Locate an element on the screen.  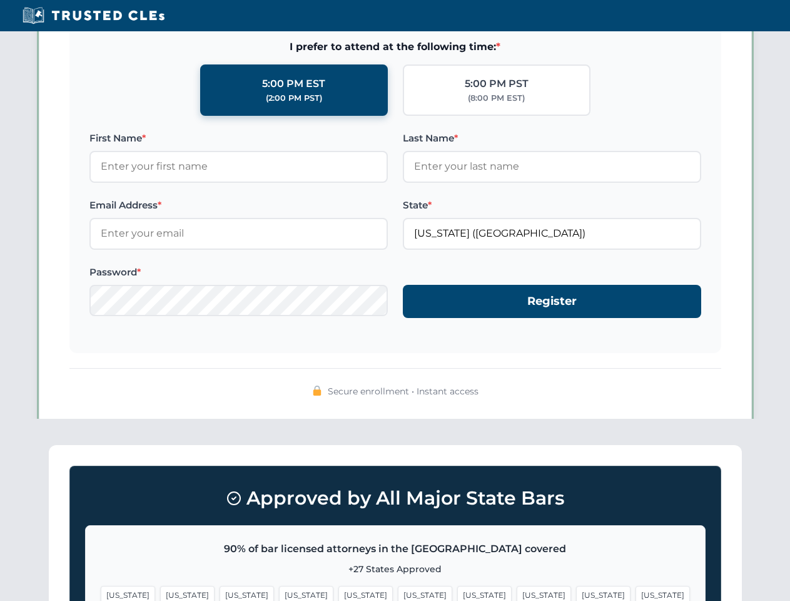
h3: Approved by All Major State Bars is located at coordinates (395, 498).